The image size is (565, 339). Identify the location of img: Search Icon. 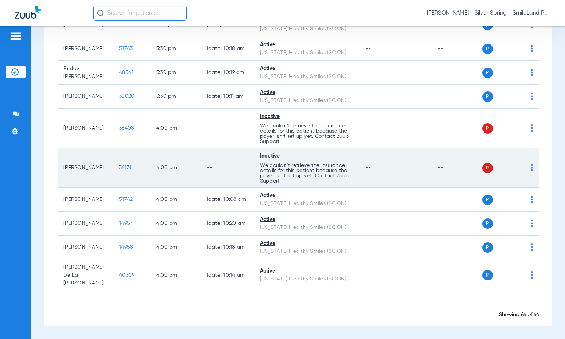
(100, 13).